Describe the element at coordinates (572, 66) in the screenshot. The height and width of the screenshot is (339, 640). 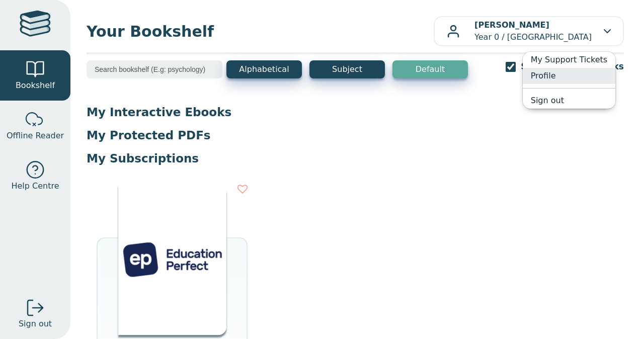
I see `label: Show Expired Ebooks` at that location.